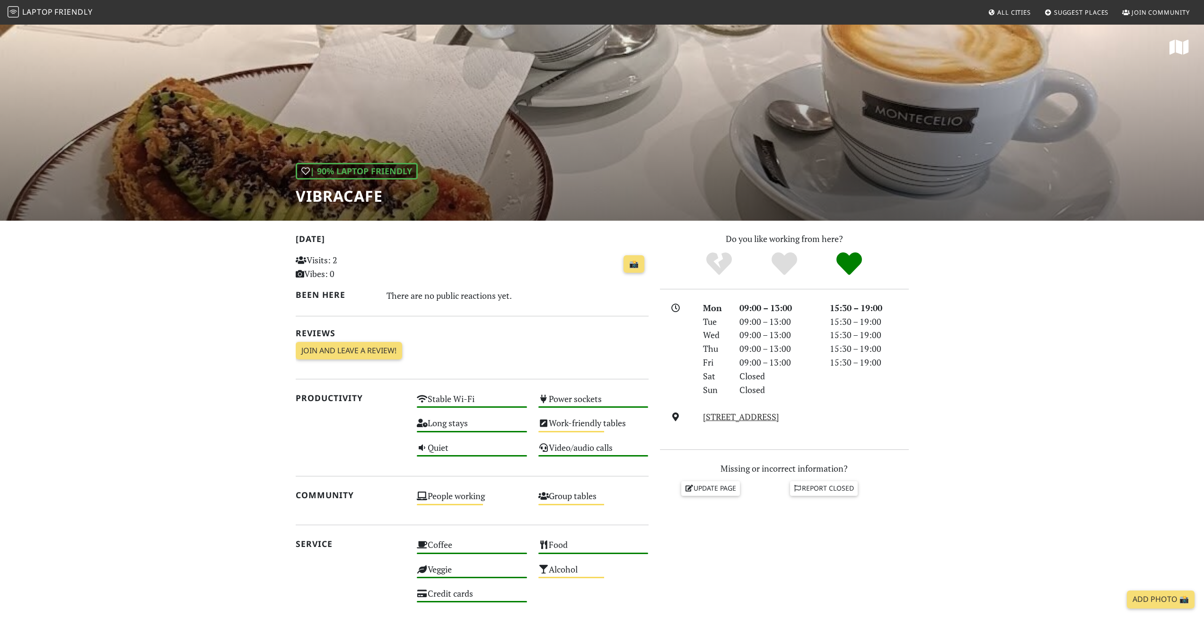 The height and width of the screenshot is (618, 1204). What do you see at coordinates (785, 468) in the screenshot?
I see `p: Missing or incorrect information?` at bounding box center [785, 468].